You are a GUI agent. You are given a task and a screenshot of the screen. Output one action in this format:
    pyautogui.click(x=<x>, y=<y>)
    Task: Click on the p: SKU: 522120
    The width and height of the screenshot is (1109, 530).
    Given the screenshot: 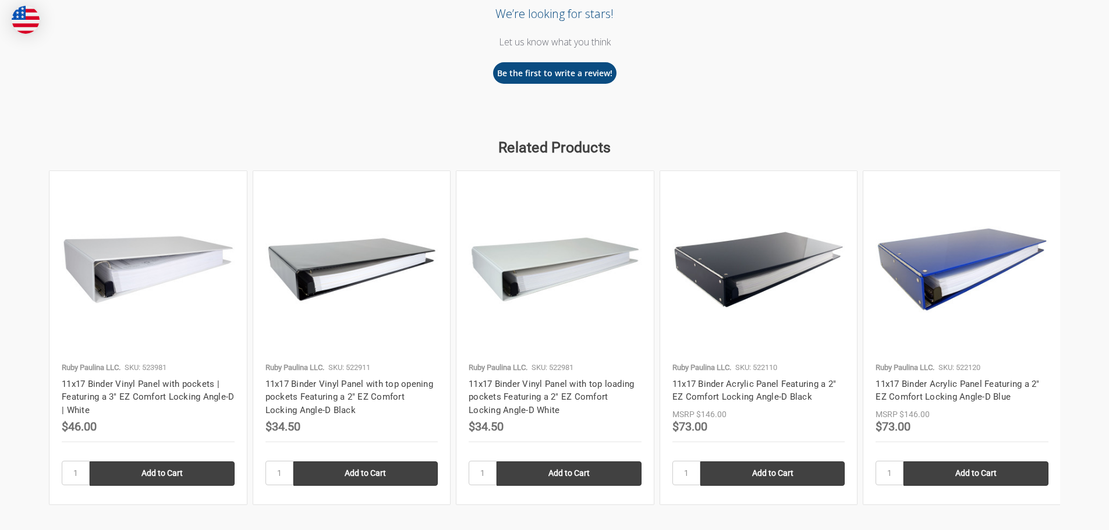 What is the action you would take?
    pyautogui.click(x=959, y=368)
    